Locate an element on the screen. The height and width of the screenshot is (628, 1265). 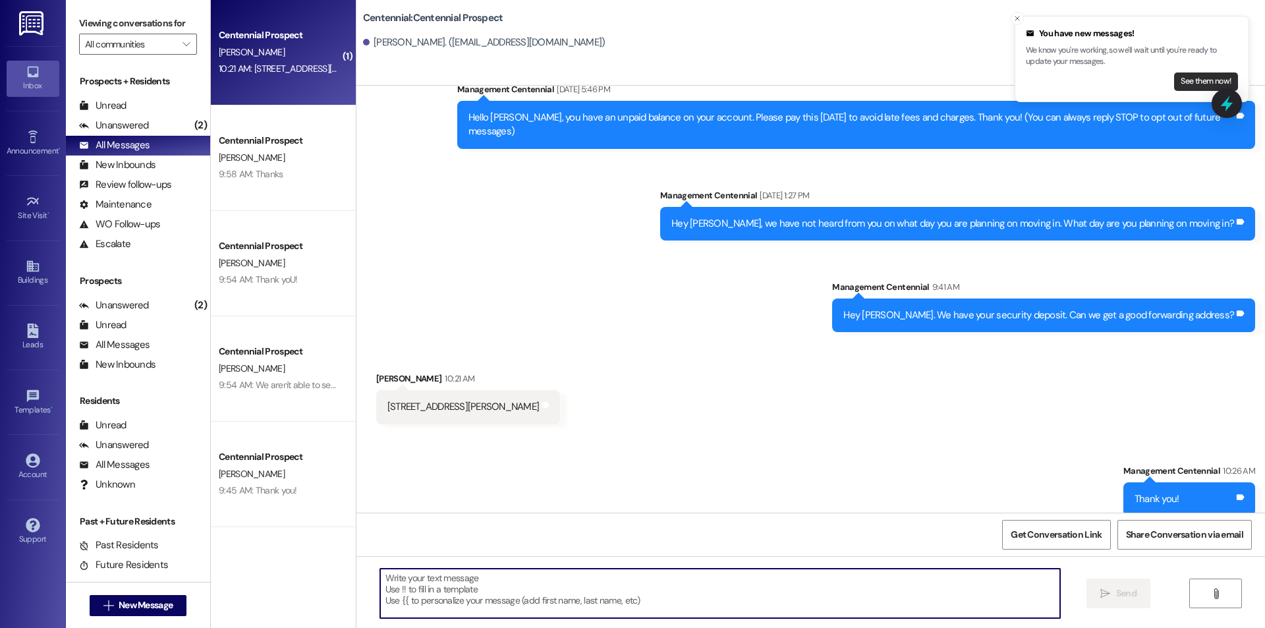
a: Templates • is located at coordinates (33, 403).